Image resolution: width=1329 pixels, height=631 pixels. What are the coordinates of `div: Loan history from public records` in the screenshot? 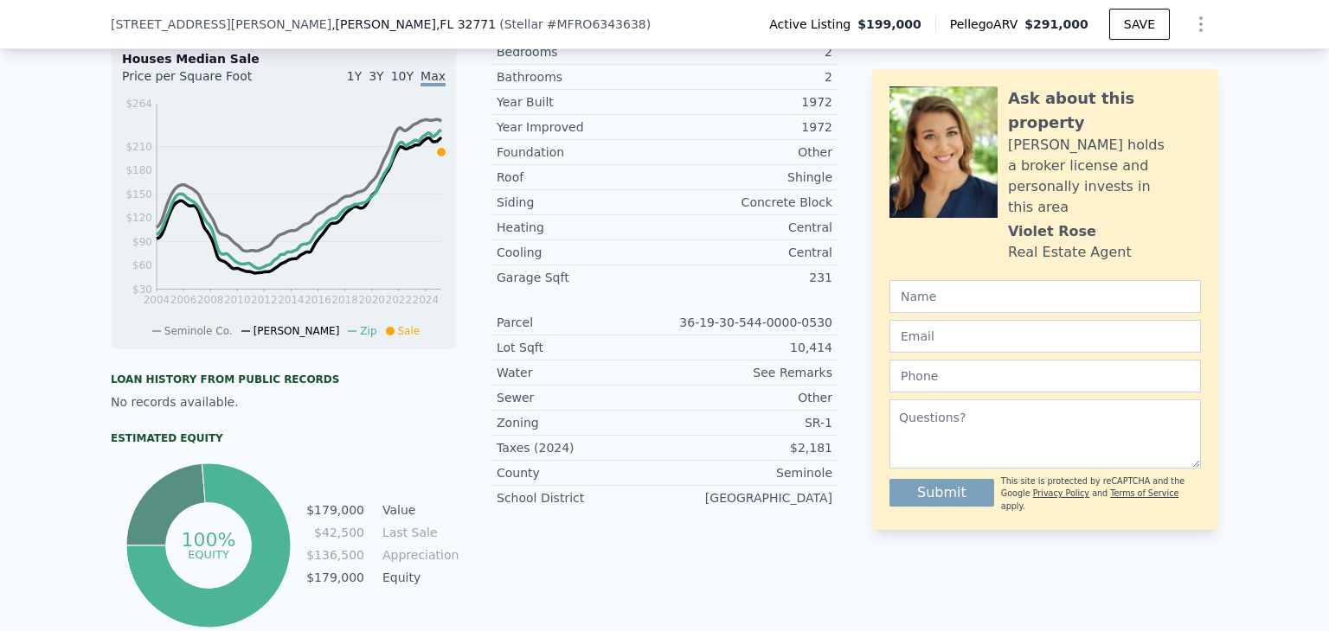 It's located at (284, 380).